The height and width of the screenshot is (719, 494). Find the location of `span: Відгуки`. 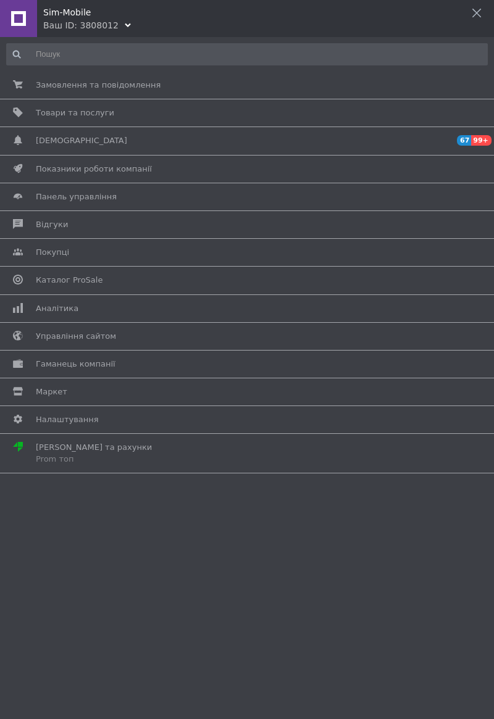

span: Відгуки is located at coordinates (52, 225).